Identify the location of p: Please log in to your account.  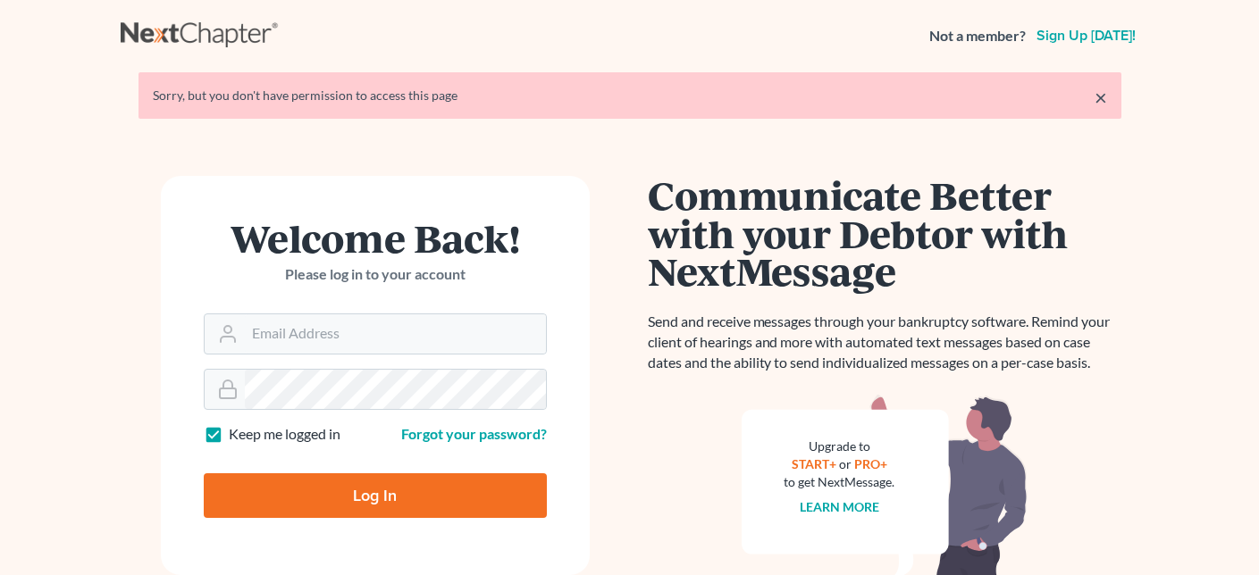
(375, 274).